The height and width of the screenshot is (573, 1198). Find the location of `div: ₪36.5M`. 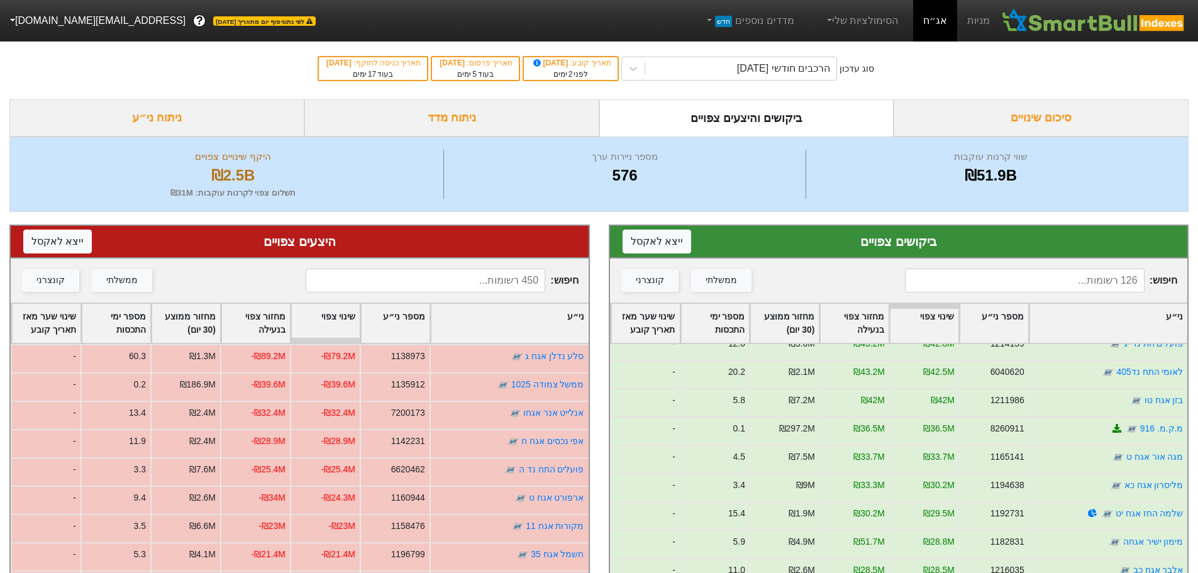

div: ₪36.5M is located at coordinates (939, 428).